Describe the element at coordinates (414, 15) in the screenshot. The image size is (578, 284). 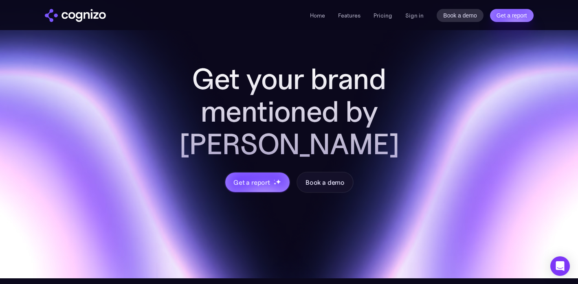
I see `a: Sign in` at that location.